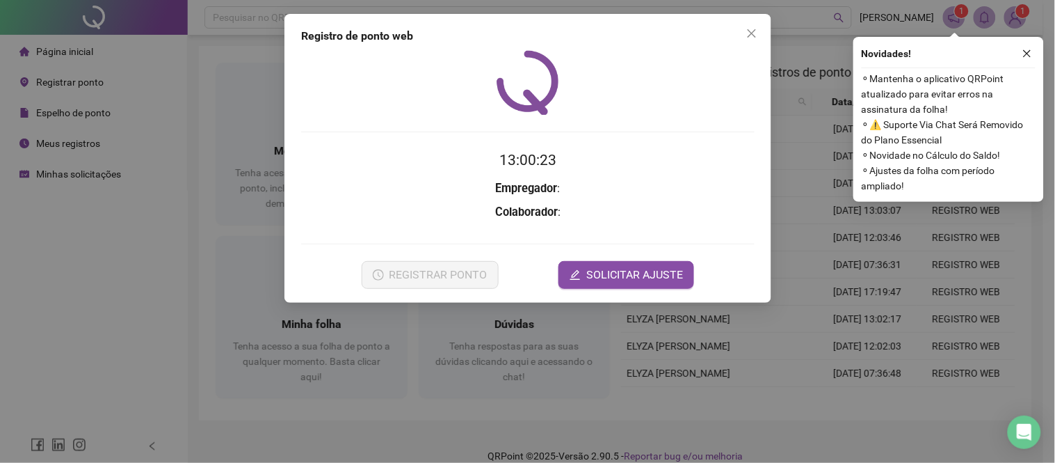 The image size is (1055, 463). I want to click on button: editSOLICITAR AJUSTE, so click(626, 275).